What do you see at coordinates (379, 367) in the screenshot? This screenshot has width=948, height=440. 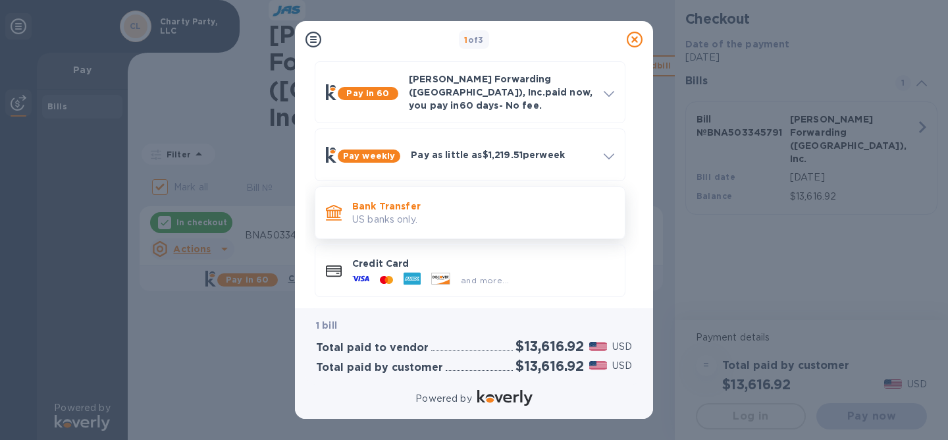 I see `h3: Total paid by customer` at bounding box center [379, 367].